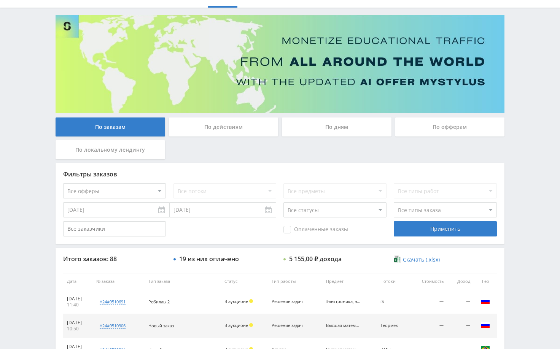 Image resolution: width=560 pixels, height=349 pixels. I want to click on span: Оплаченные заказы, so click(315, 230).